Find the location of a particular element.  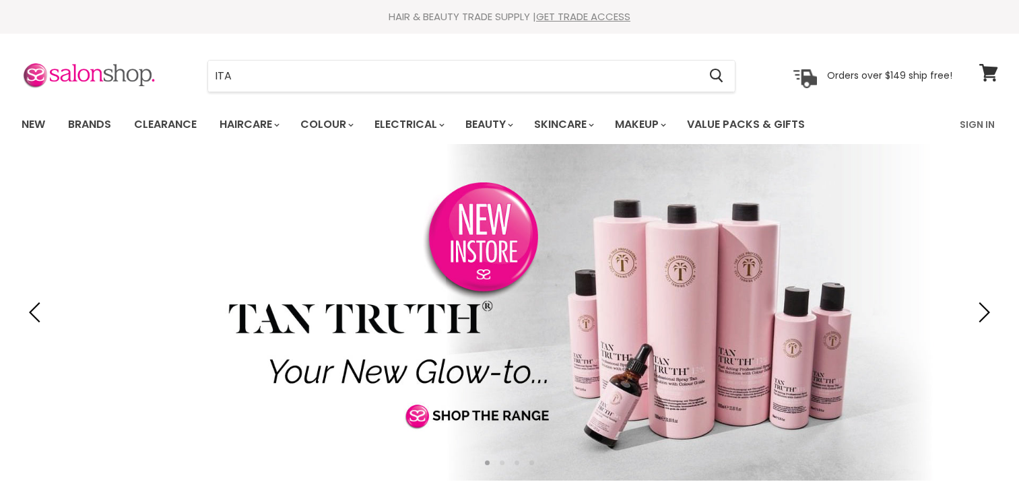

a: Clearance is located at coordinates (165, 125).